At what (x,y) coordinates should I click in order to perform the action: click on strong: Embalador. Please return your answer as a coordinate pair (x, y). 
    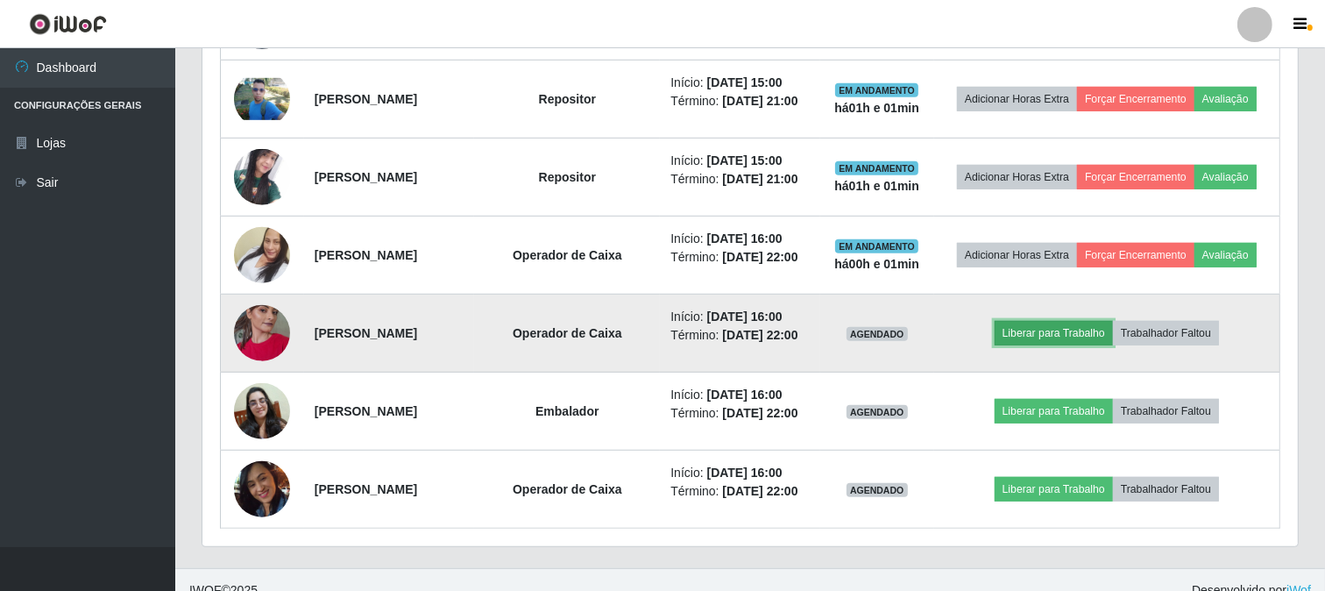
    Looking at the image, I should click on (567, 411).